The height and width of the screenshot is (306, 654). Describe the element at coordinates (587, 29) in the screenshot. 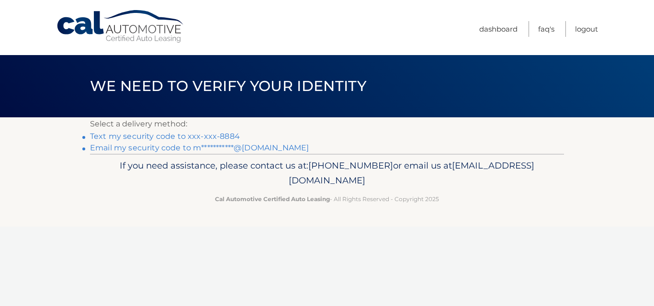

I see `a: Logout` at that location.